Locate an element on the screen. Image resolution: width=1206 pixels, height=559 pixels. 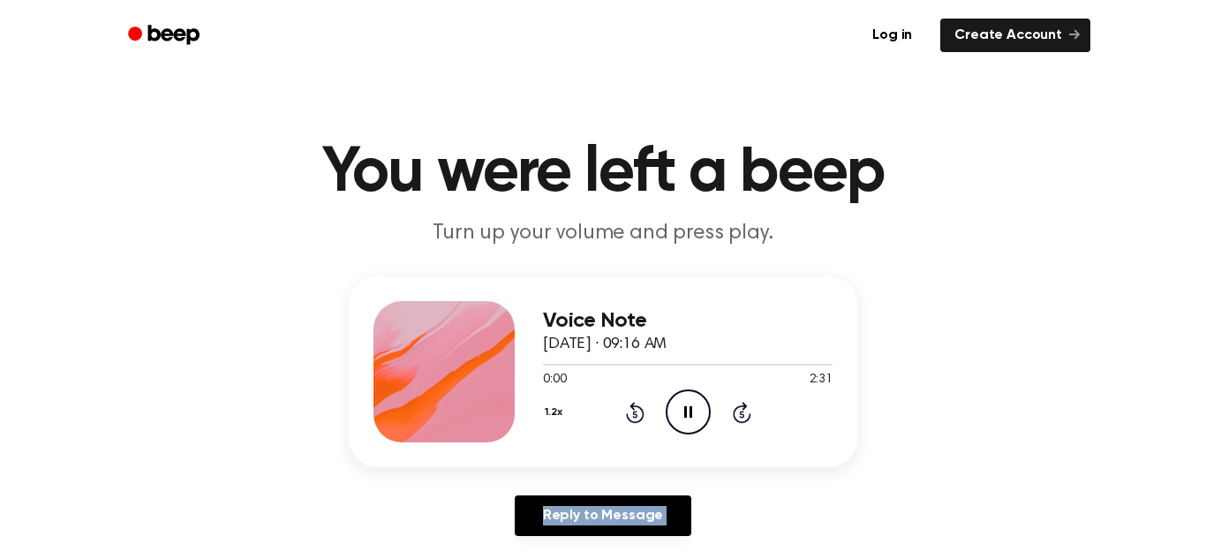
h3: Voice Note is located at coordinates (688, 320).